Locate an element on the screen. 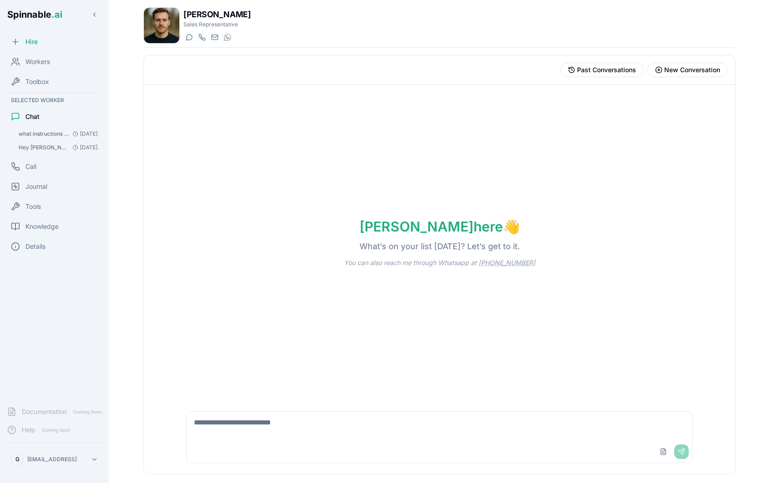  button: Open conversation: what instructions do you have when using the "send_email" action? is located at coordinates (58, 134).